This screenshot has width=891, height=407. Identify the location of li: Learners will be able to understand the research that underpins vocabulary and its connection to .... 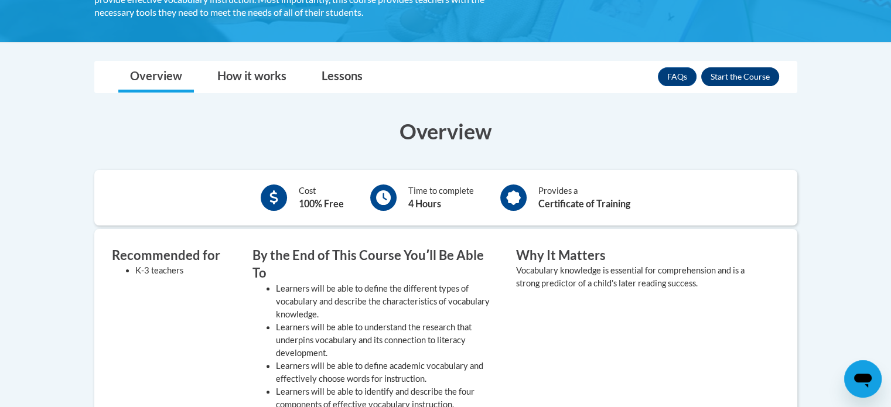
(387, 340).